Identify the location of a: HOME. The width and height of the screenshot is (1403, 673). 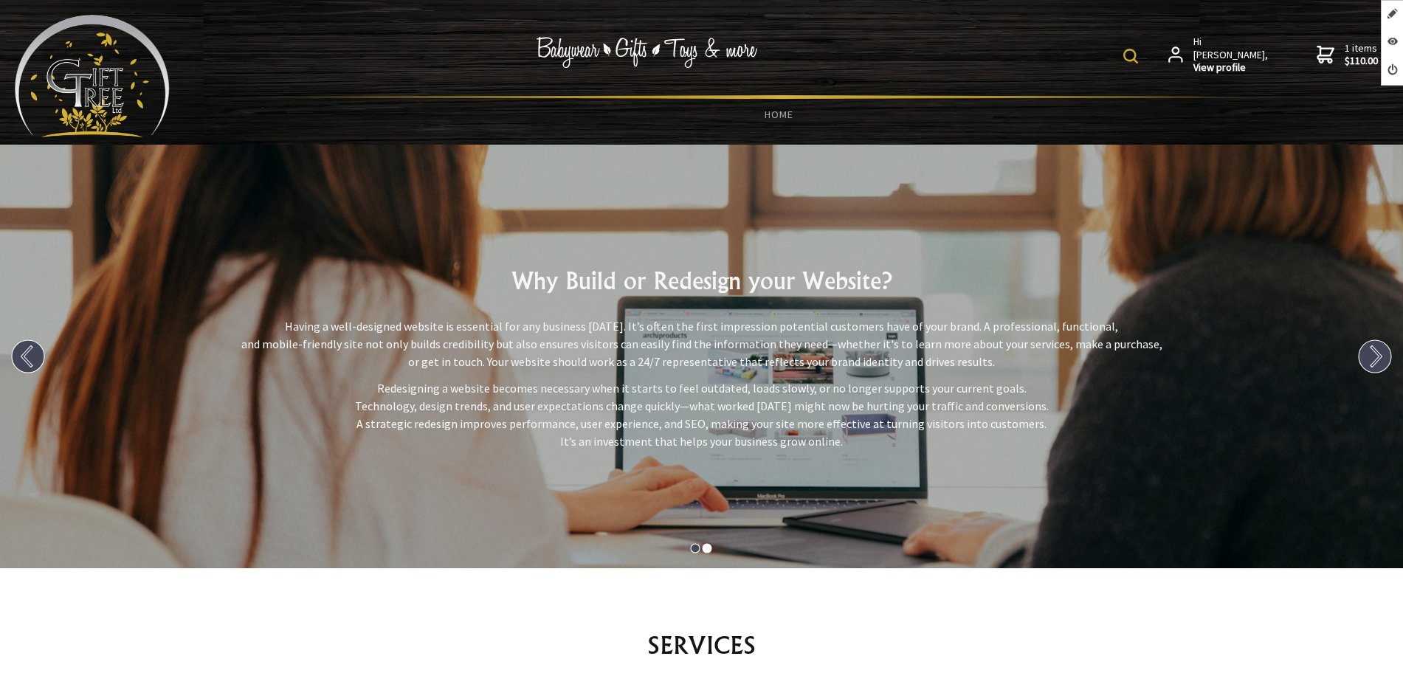
(779, 114).